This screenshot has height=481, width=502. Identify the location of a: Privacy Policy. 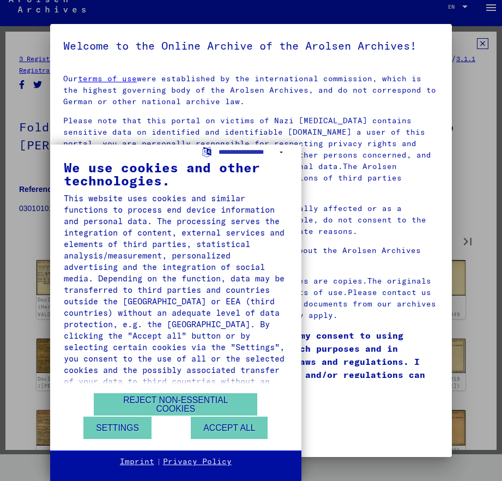
(197, 462).